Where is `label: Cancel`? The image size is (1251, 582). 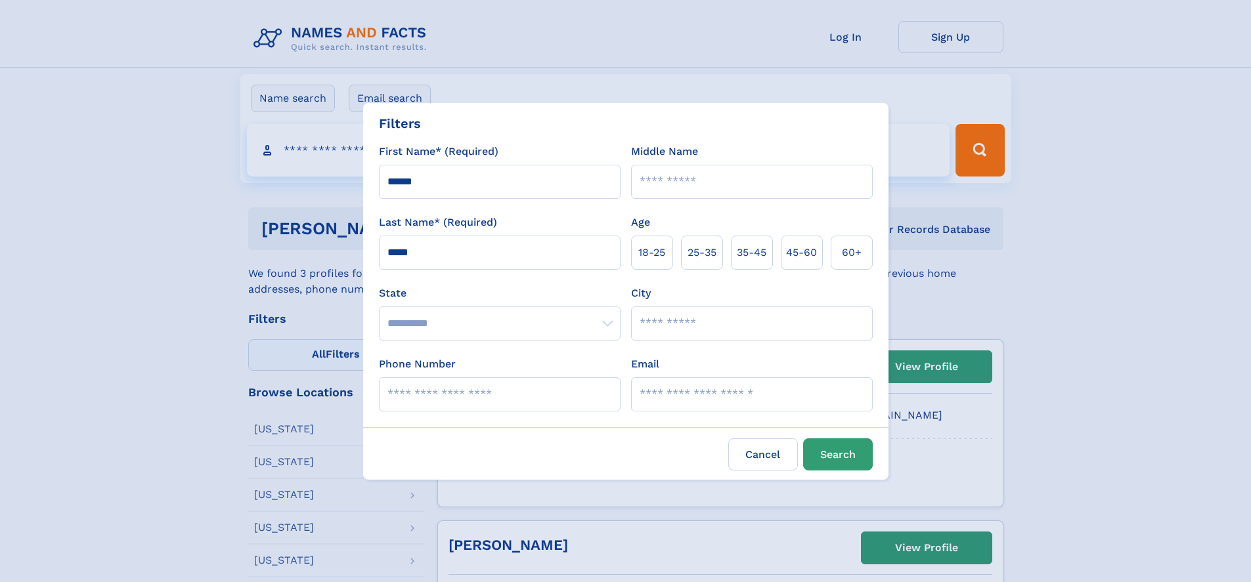 label: Cancel is located at coordinates (763, 454).